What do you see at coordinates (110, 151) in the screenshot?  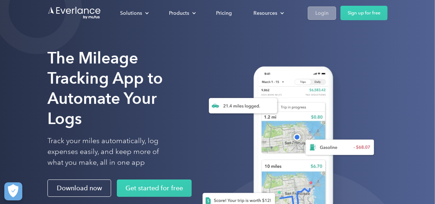 I see `p: Track your miles automatically, log expenses easily, and keep more of what you make, all in one app` at bounding box center [110, 151].